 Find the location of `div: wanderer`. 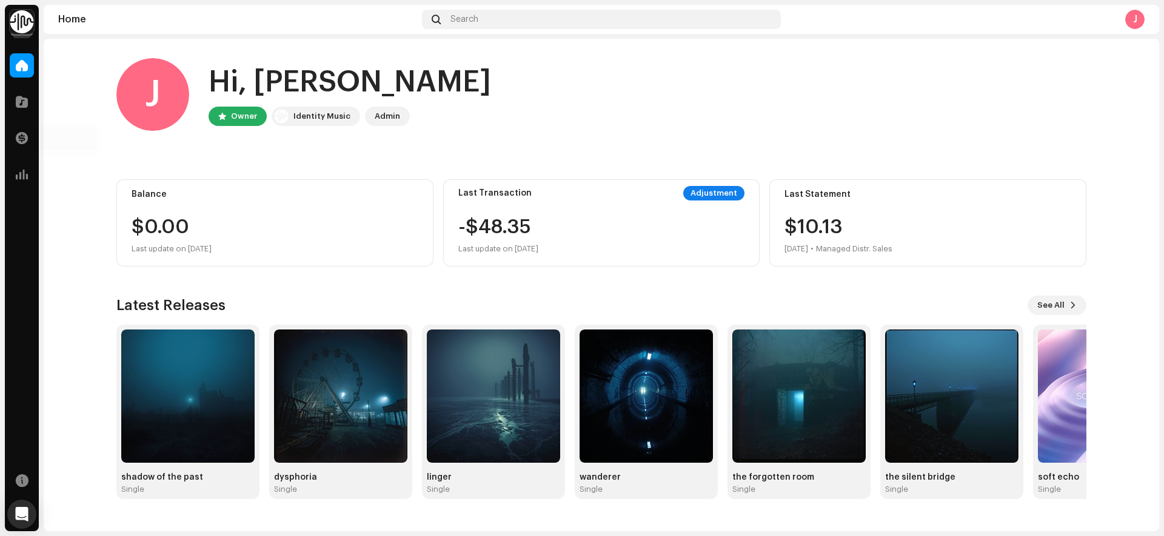

div: wanderer is located at coordinates (646, 478).